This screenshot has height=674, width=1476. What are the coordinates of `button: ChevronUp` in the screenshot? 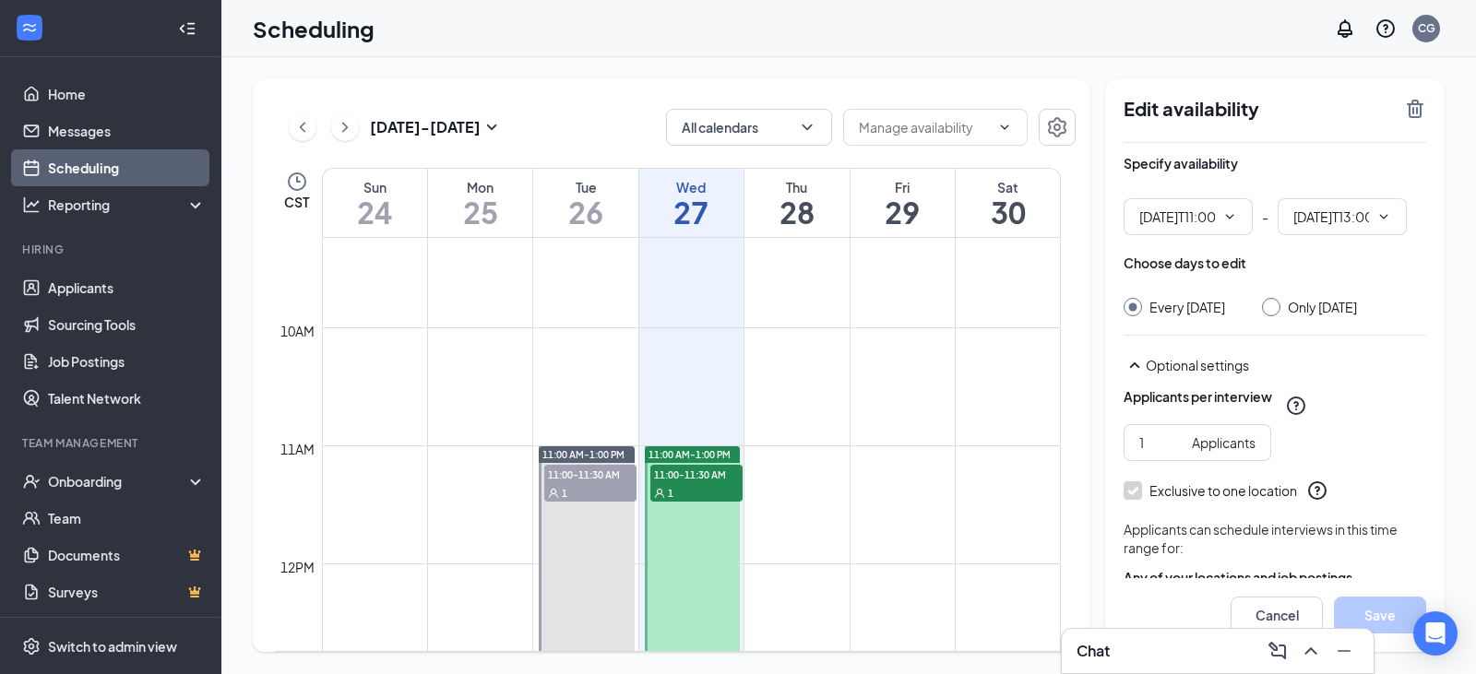 It's located at (1311, 651).